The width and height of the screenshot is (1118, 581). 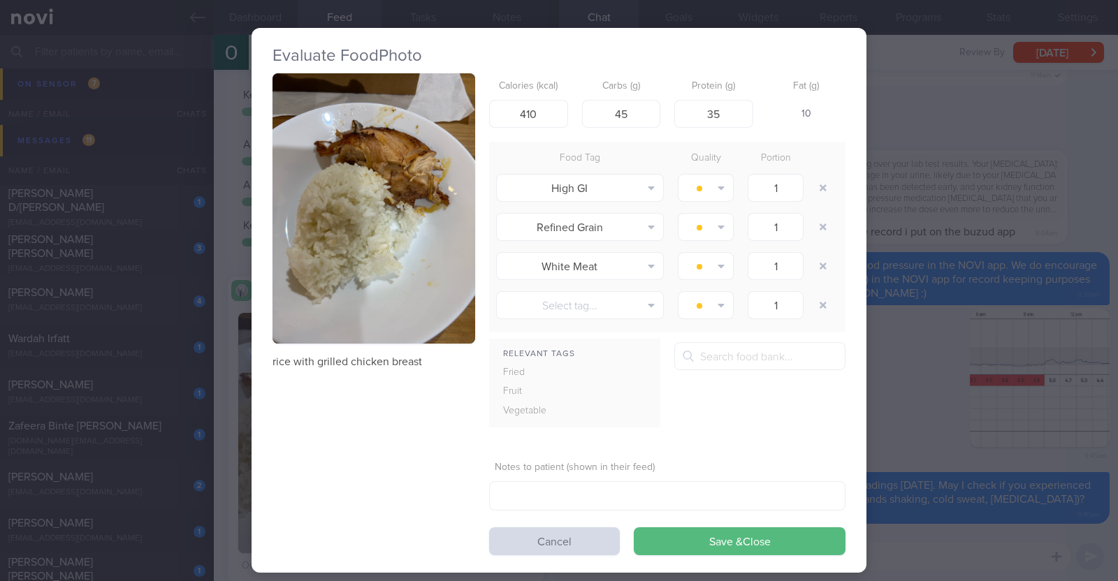 What do you see at coordinates (806, 87) in the screenshot?
I see `label: Fat (g)` at bounding box center [806, 87].